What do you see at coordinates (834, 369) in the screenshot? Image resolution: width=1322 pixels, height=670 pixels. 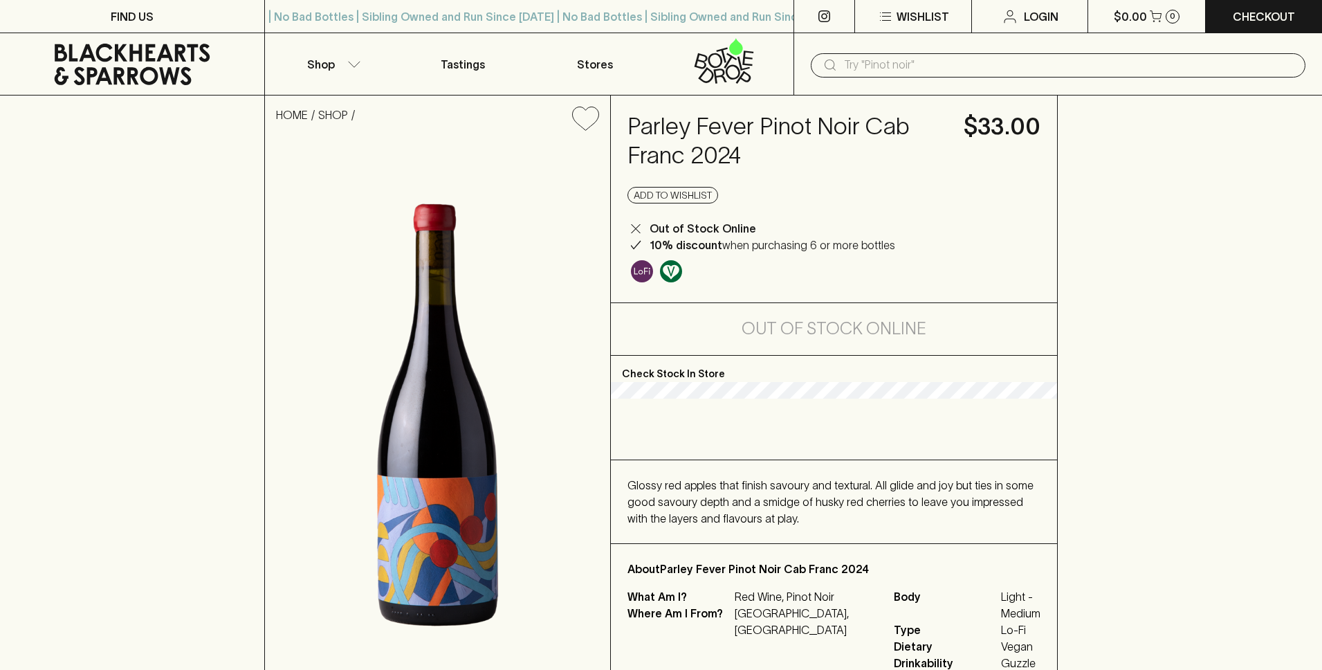 I see `p: Check Stock In Store` at bounding box center [834, 369].